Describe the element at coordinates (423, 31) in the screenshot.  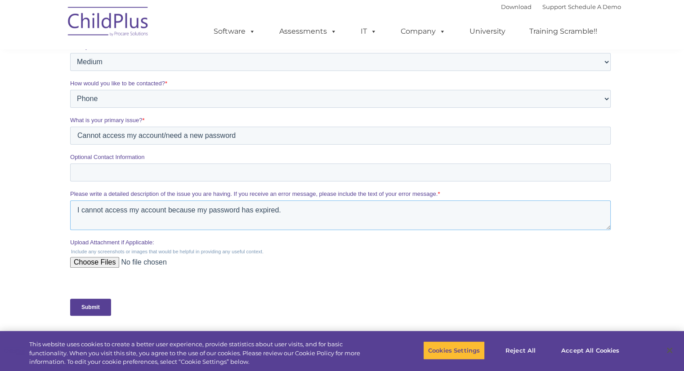
I see `a: Company` at that location.